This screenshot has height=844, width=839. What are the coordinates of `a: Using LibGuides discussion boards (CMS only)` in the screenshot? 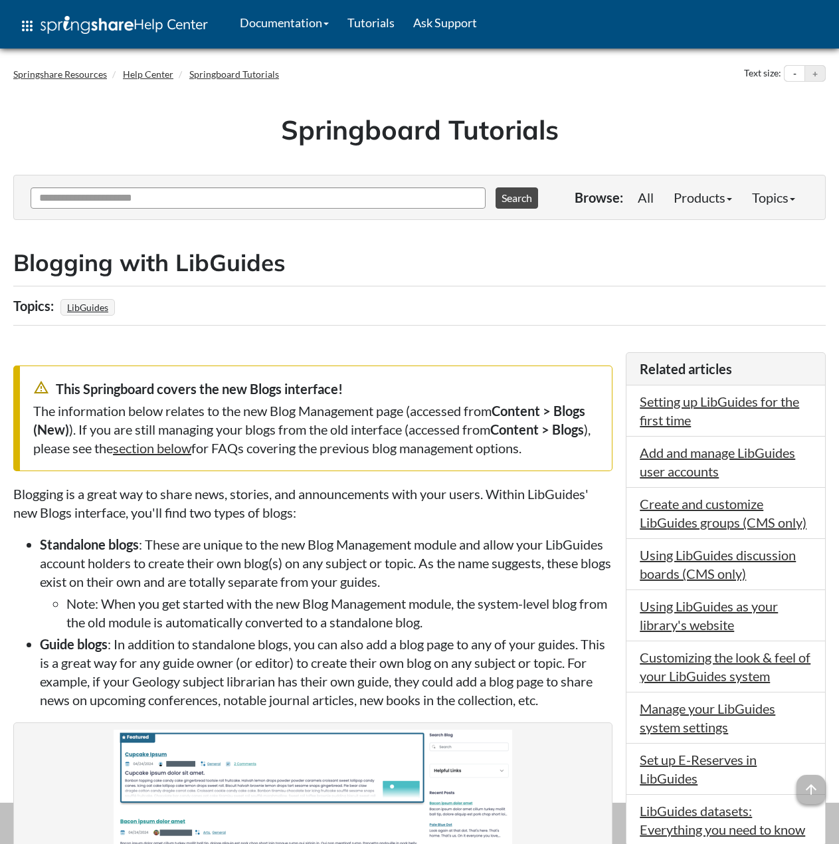 It's located at (718, 564).